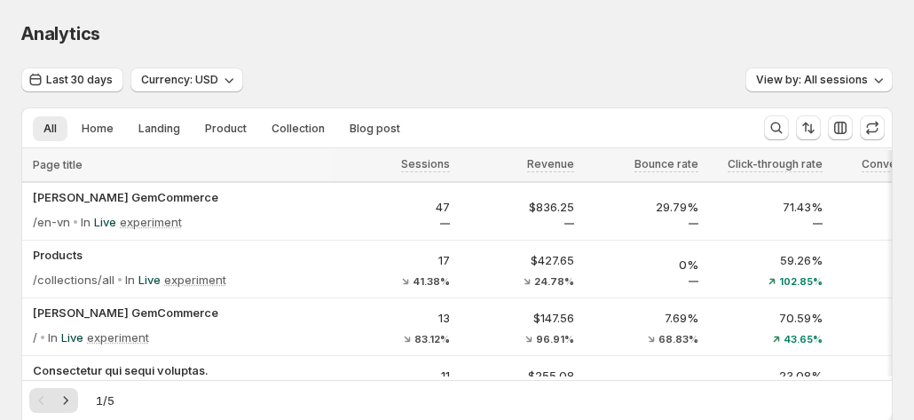  I want to click on span: 1 / 5, so click(105, 400).